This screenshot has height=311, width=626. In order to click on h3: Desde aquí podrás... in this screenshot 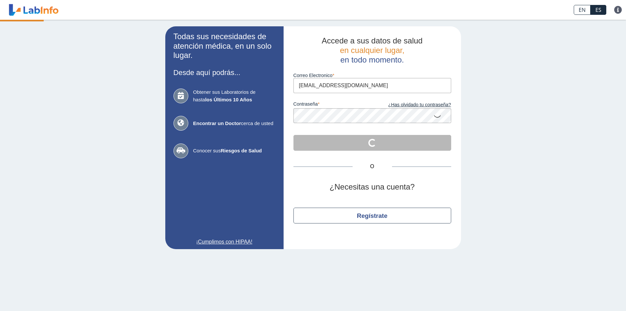, I will do `click(224, 72)`.